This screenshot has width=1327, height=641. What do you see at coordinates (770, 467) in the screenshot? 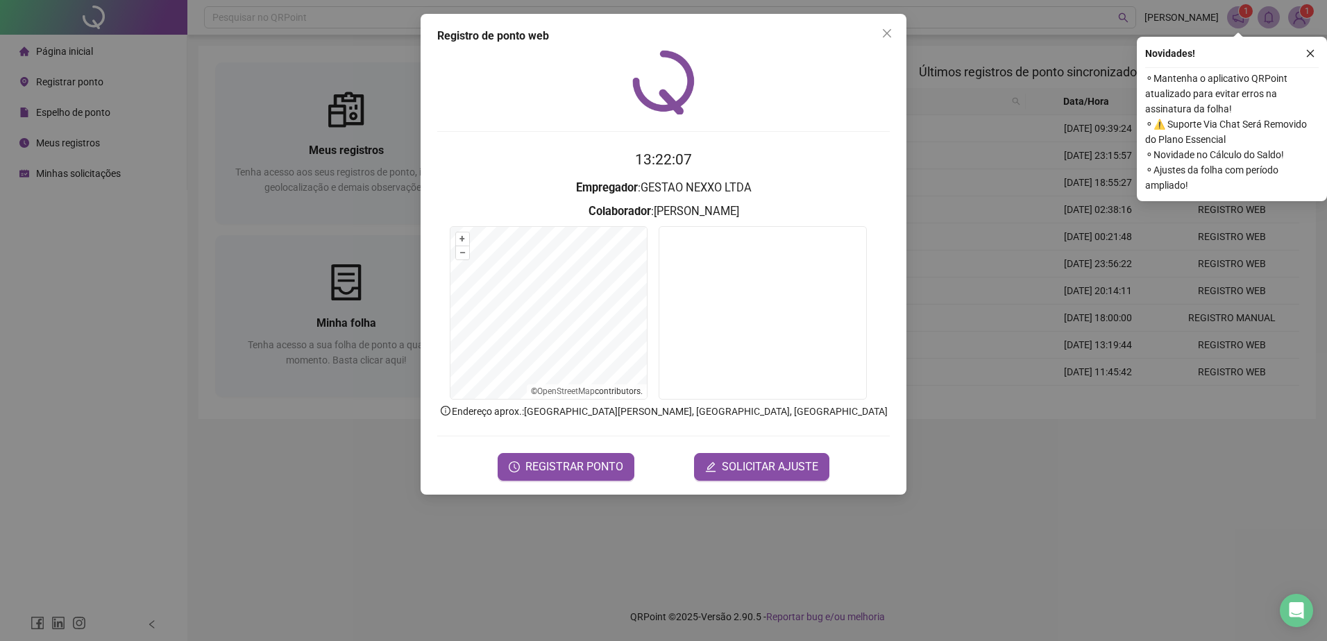
I see `span: SOLICITAR AJUSTE` at bounding box center [770, 467].